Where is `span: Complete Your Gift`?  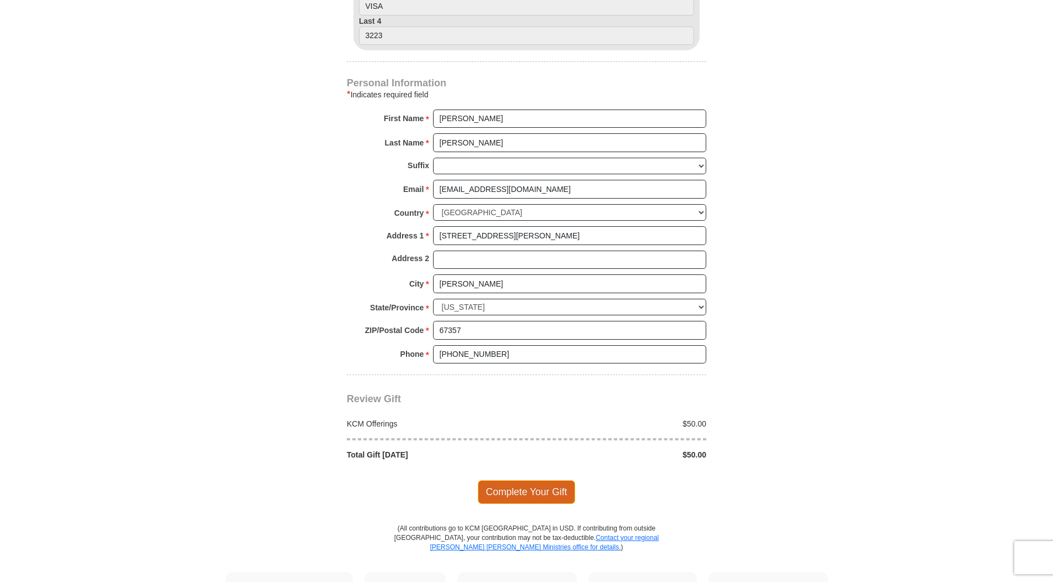
span: Complete Your Gift is located at coordinates (527, 492).